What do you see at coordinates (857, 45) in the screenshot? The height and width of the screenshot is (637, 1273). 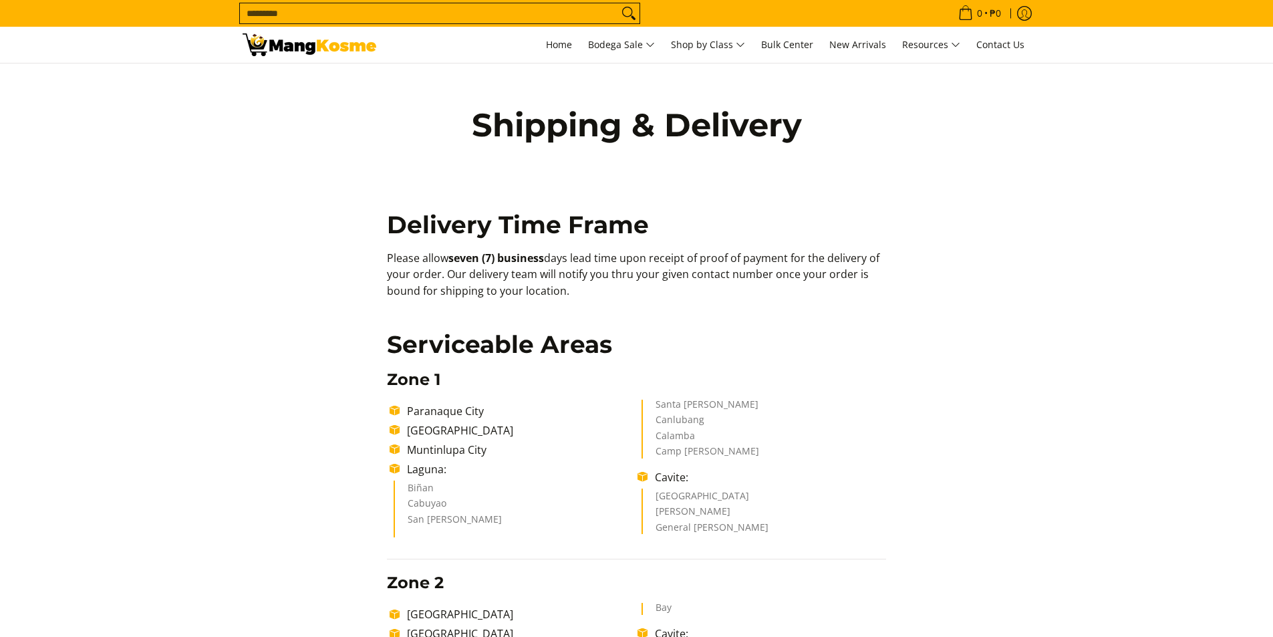 I see `a: New Arrivals` at bounding box center [857, 45].